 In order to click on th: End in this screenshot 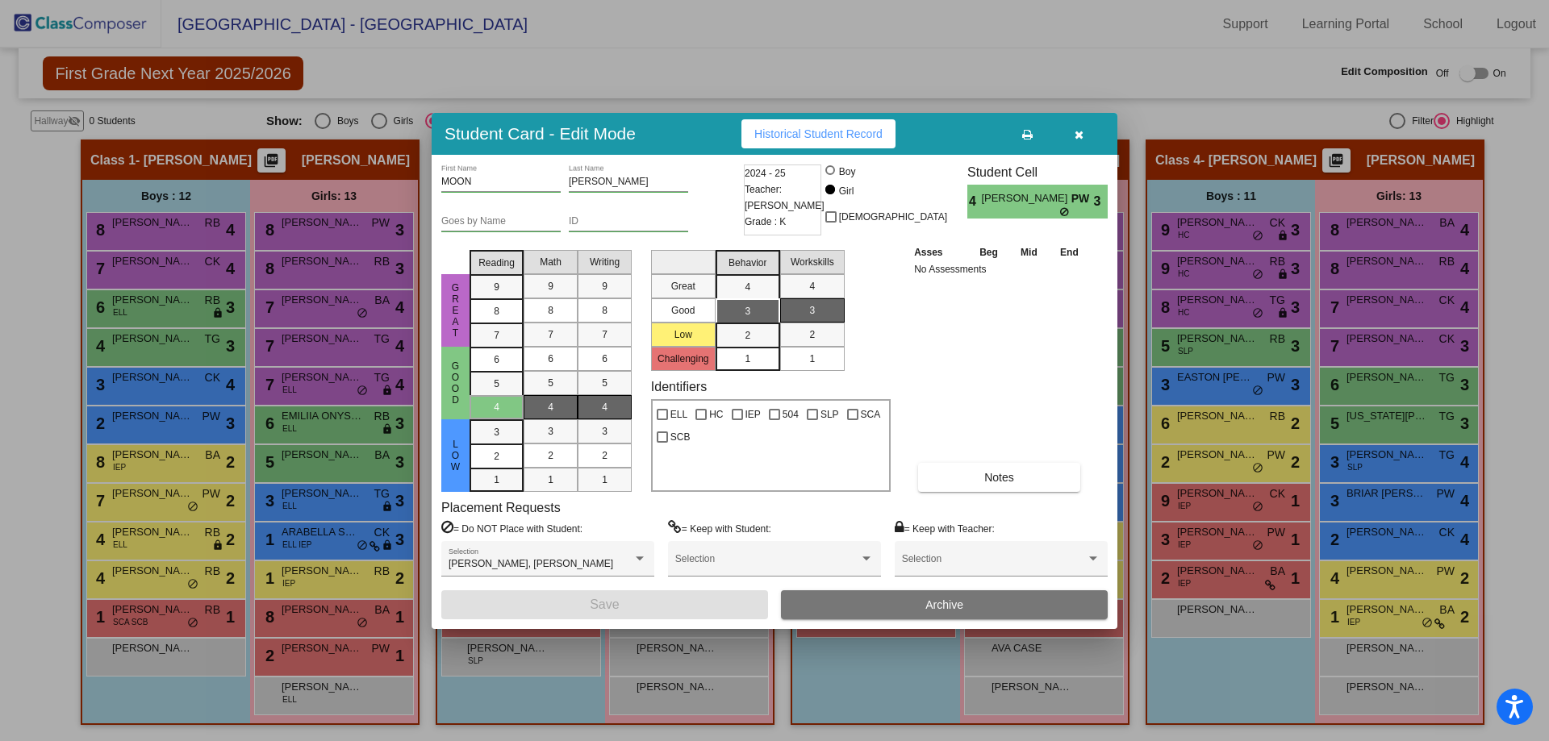, I will do `click(1070, 252)`.